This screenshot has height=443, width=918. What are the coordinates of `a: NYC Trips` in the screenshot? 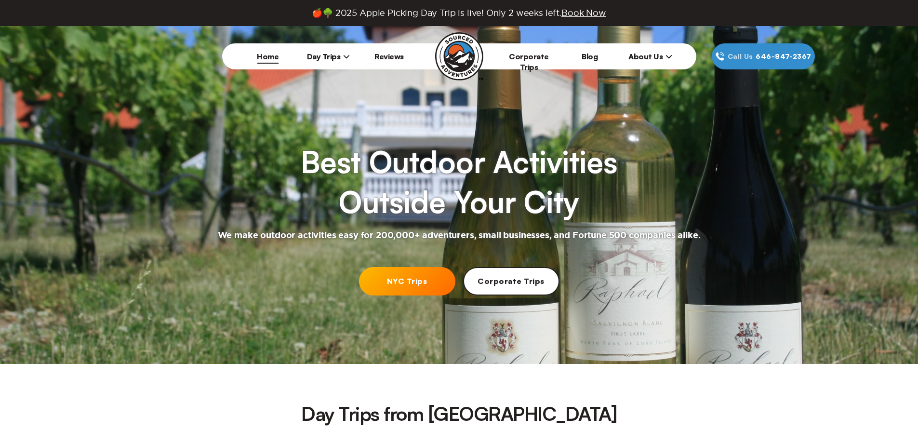 It's located at (407, 281).